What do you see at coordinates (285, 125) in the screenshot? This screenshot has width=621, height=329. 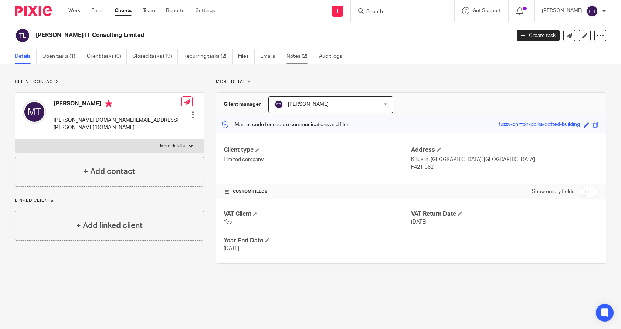 I see `p: Master code for secure communications and files` at bounding box center [285, 125].